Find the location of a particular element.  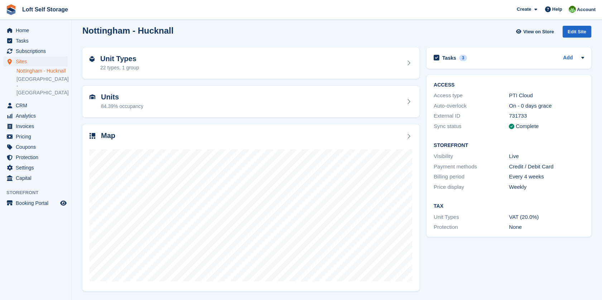

a: Units 84.39% occupancy is located at coordinates (250, 102).